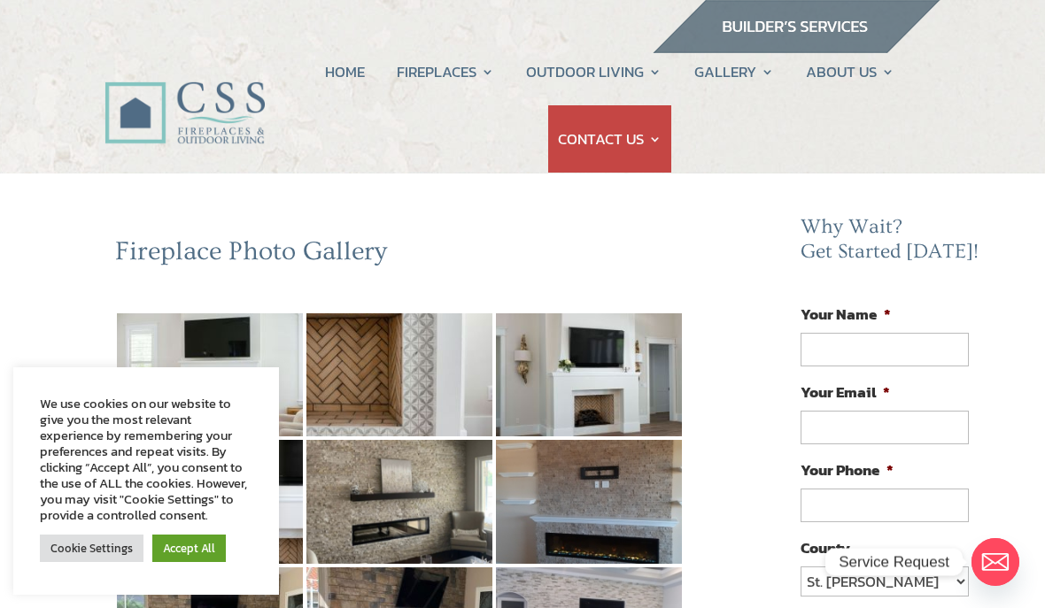 Image resolution: width=1045 pixels, height=608 pixels. I want to click on a: CONTACT US, so click(609, 139).